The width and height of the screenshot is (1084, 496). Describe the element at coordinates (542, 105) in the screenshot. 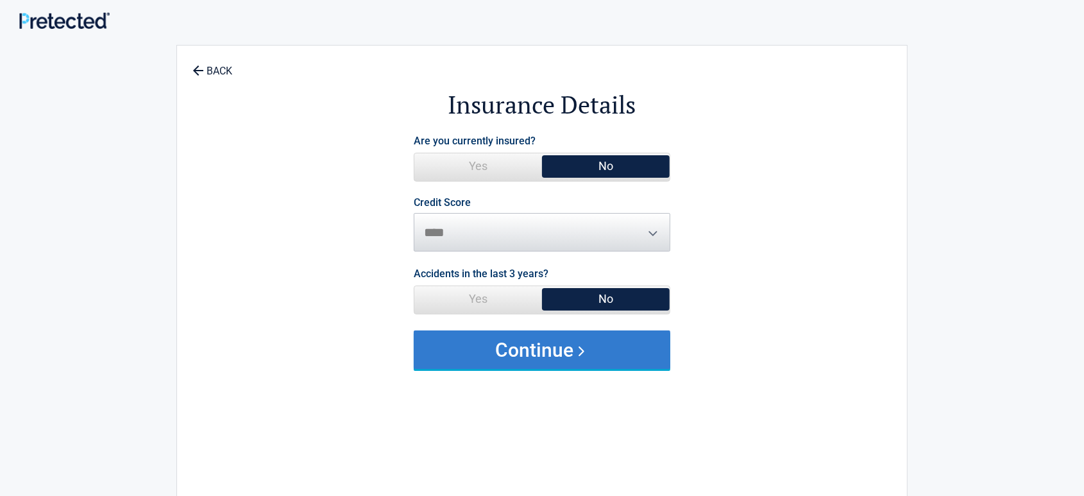

I see `h2: Insurance Details` at that location.